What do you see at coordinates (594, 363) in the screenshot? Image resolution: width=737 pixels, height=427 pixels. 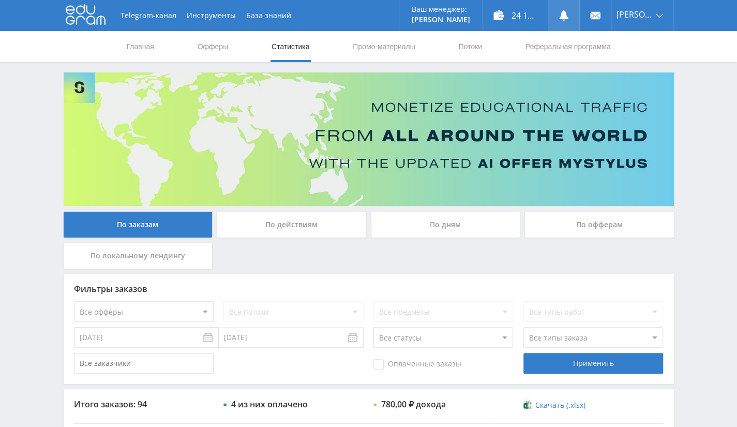 I see `div: Применить` at bounding box center [594, 363].